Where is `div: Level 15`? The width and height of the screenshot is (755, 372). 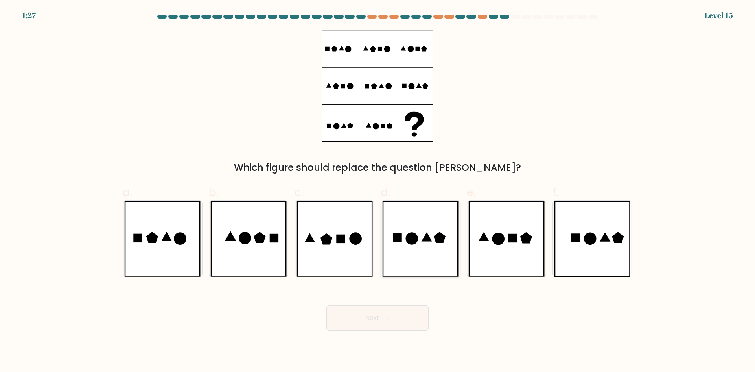 div: Level 15 is located at coordinates (719, 15).